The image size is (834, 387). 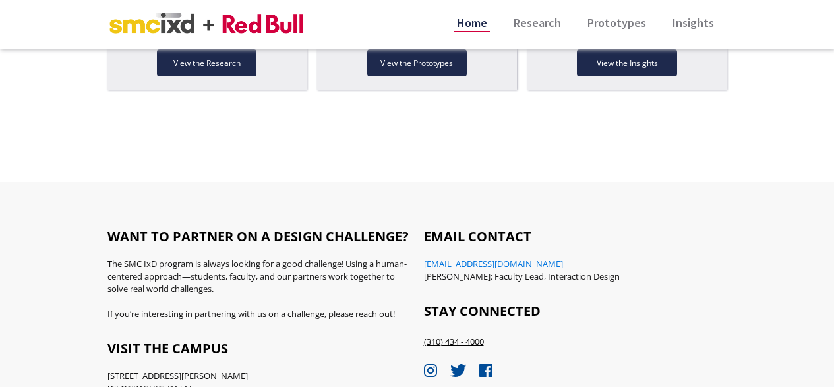 I want to click on a: View the Insights, so click(x=626, y=63).